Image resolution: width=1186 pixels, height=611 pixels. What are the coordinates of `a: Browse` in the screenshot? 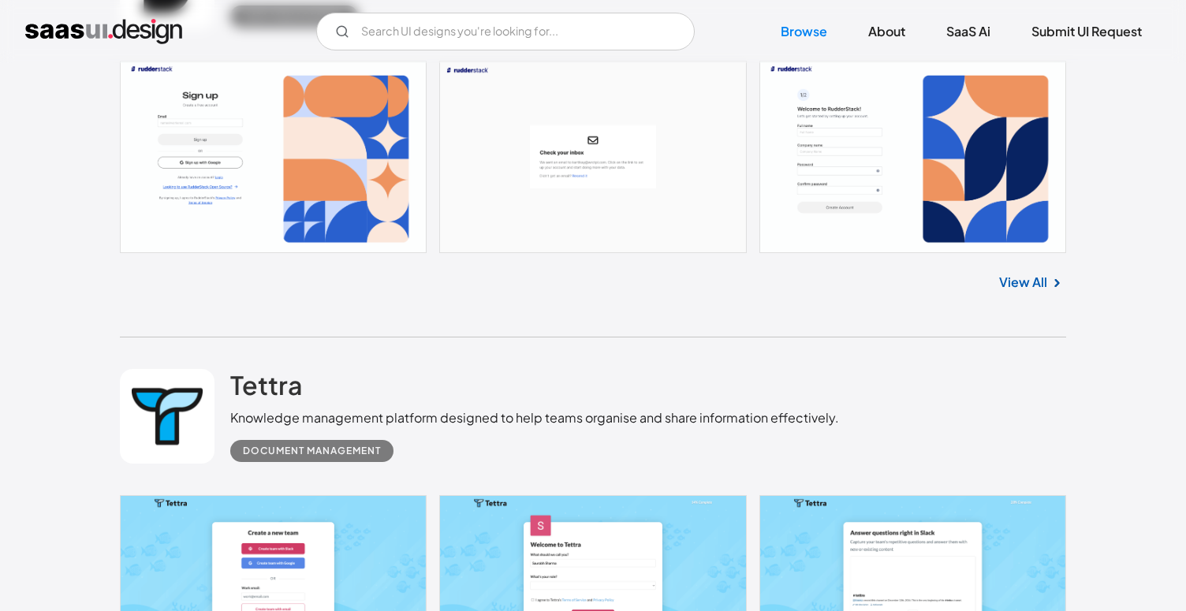 It's located at (804, 32).